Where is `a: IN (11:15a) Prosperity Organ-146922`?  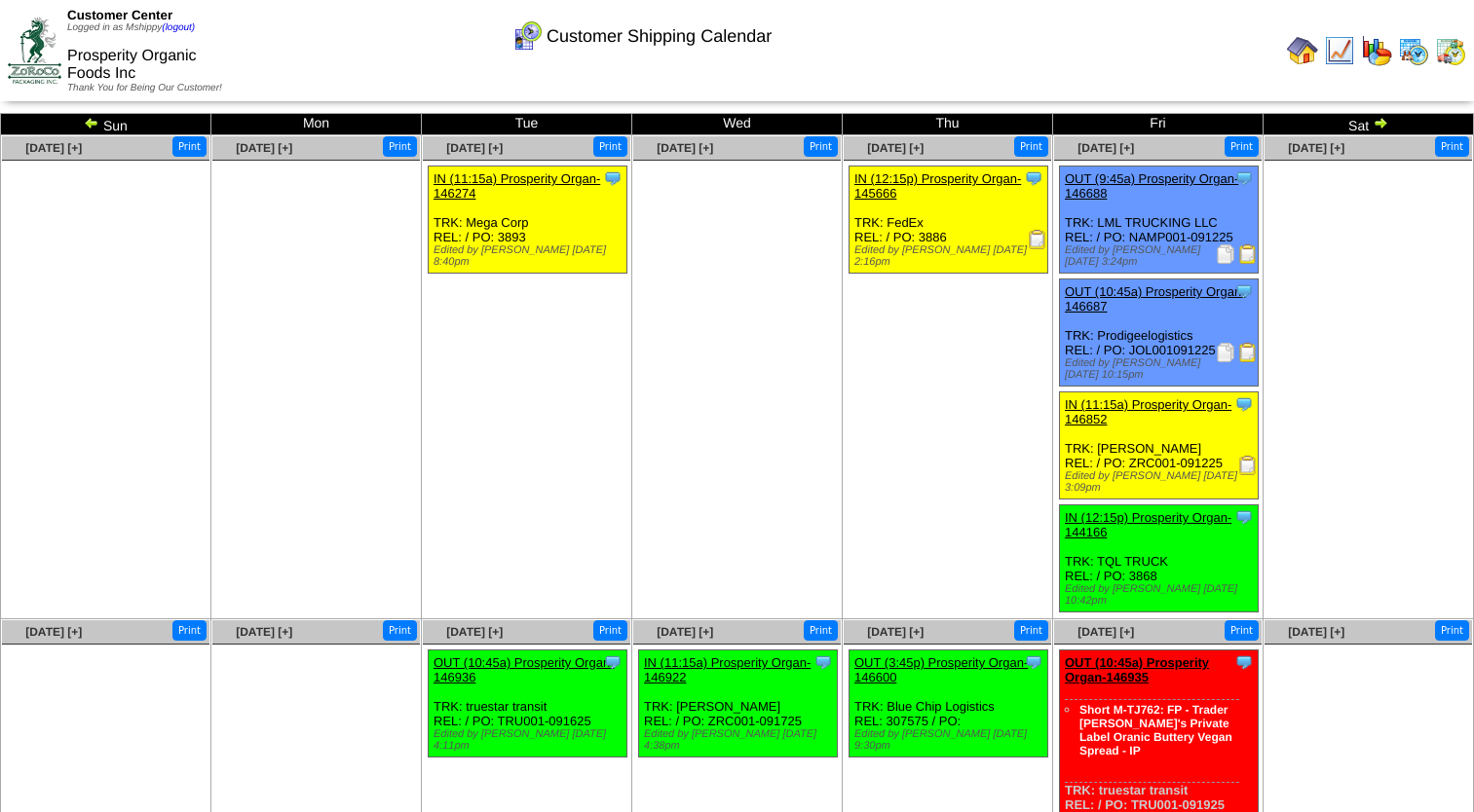 a: IN (11:15a) Prosperity Organ-146922 is located at coordinates (727, 670).